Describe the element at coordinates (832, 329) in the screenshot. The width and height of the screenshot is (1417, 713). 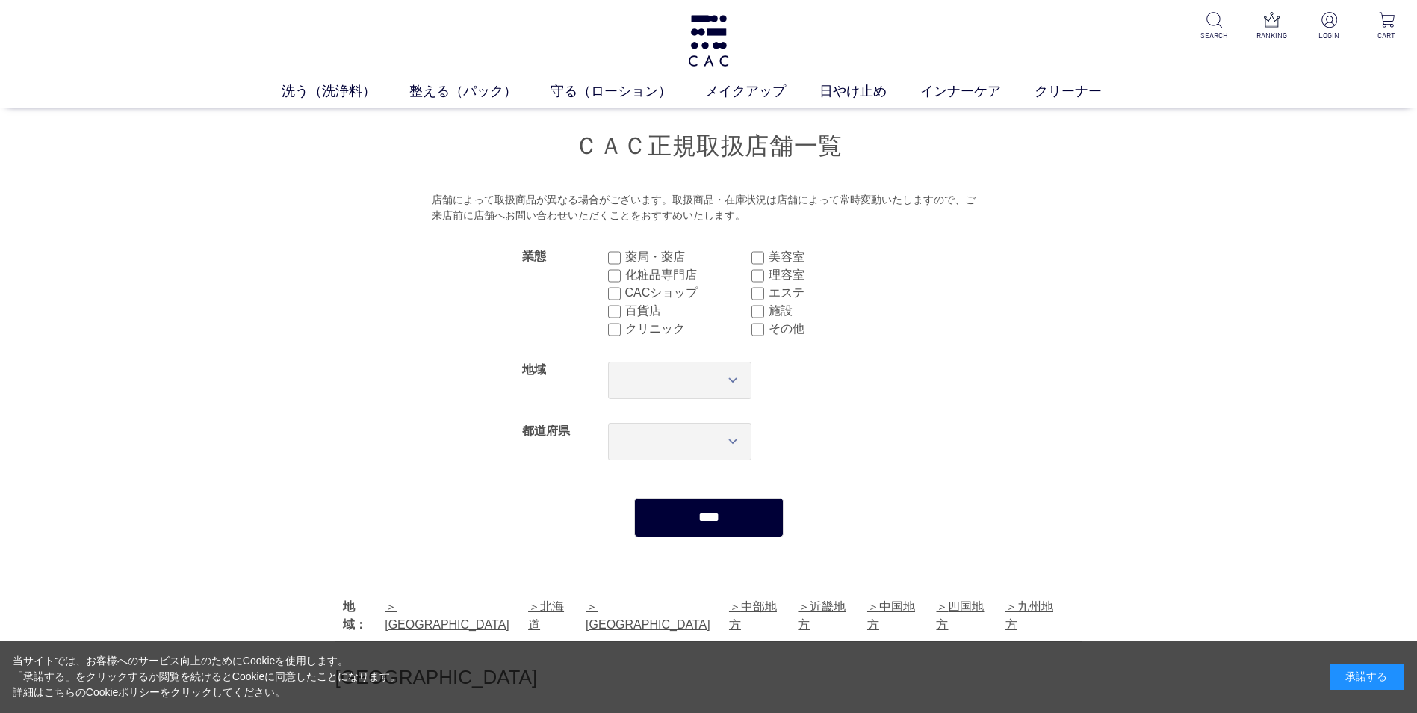
I see `label: その他` at that location.